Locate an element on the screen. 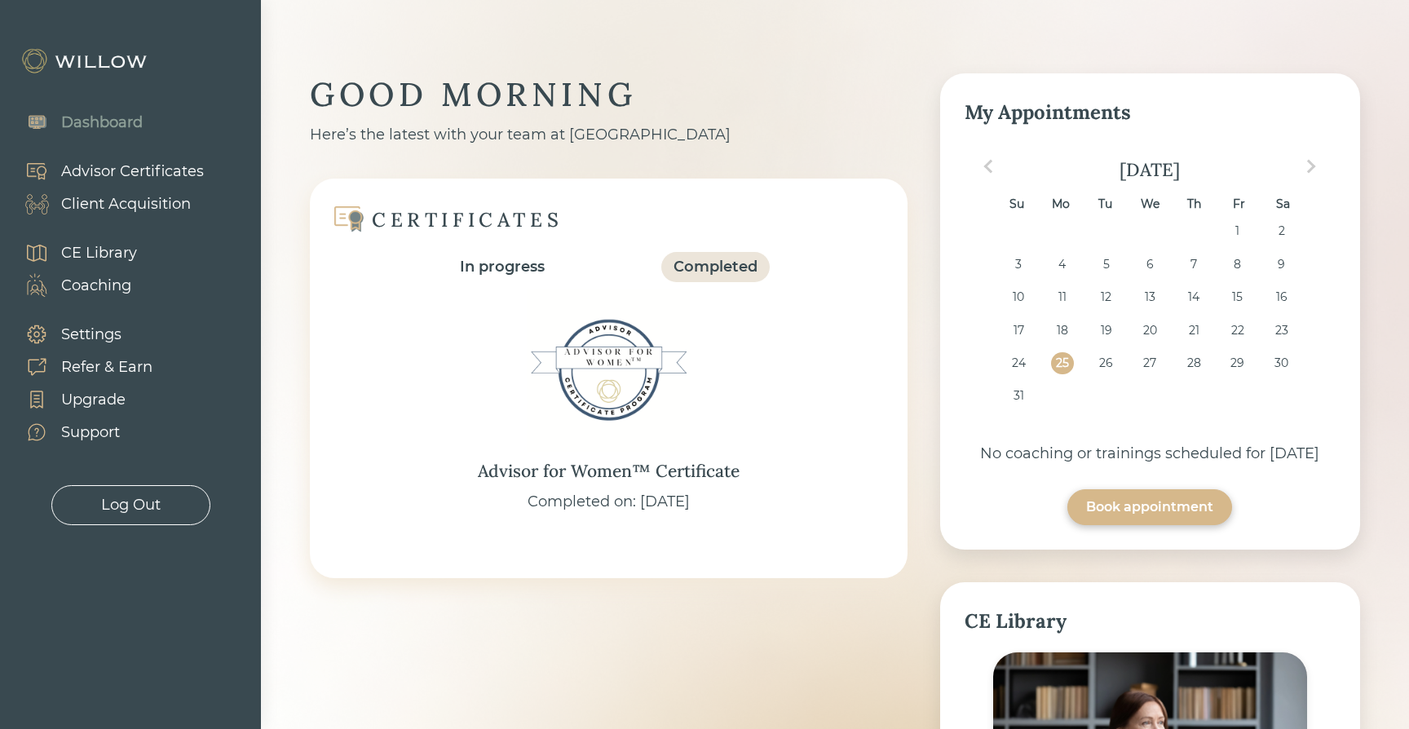 The height and width of the screenshot is (729, 1409). div: Choose Thursday, August 28th, 2025 is located at coordinates (1194, 363).